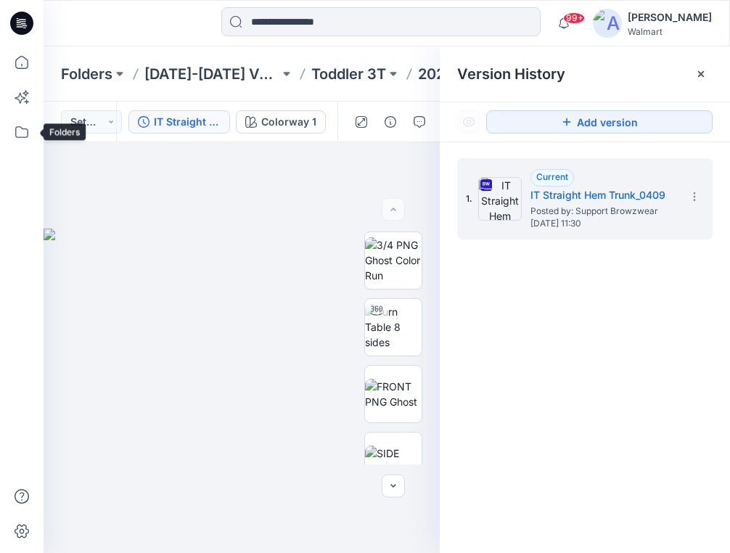 The height and width of the screenshot is (553, 730). I want to click on div: Colorway 1, so click(289, 122).